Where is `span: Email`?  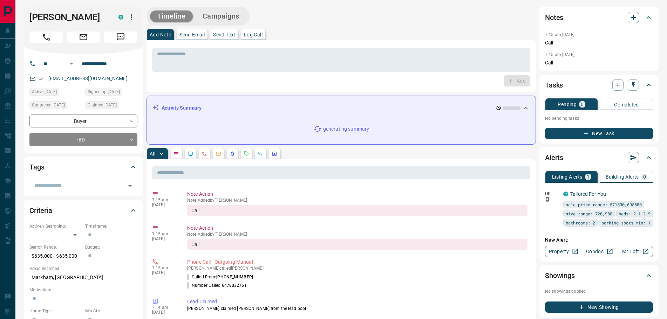
span: Email is located at coordinates (83, 37).